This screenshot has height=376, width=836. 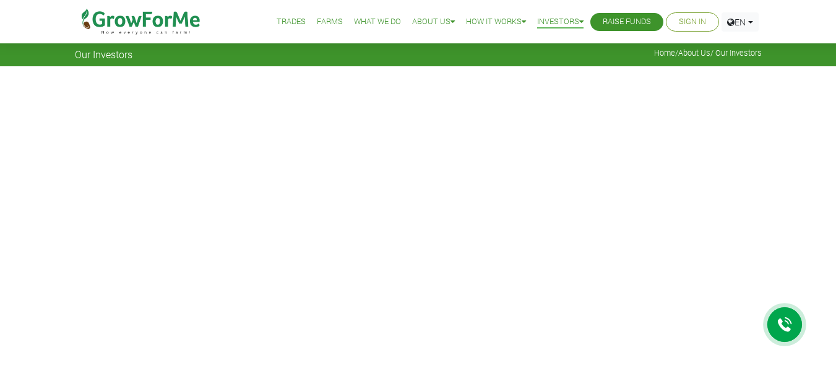 What do you see at coordinates (708, 53) in the screenshot?
I see `span: / / Our Investors` at bounding box center [708, 53].